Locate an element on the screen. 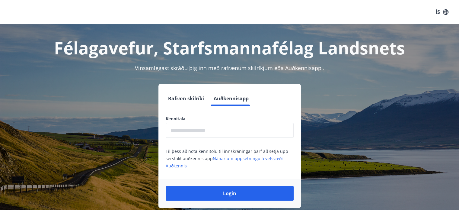 The height and width of the screenshot is (210, 459). button: Login is located at coordinates (230, 193).